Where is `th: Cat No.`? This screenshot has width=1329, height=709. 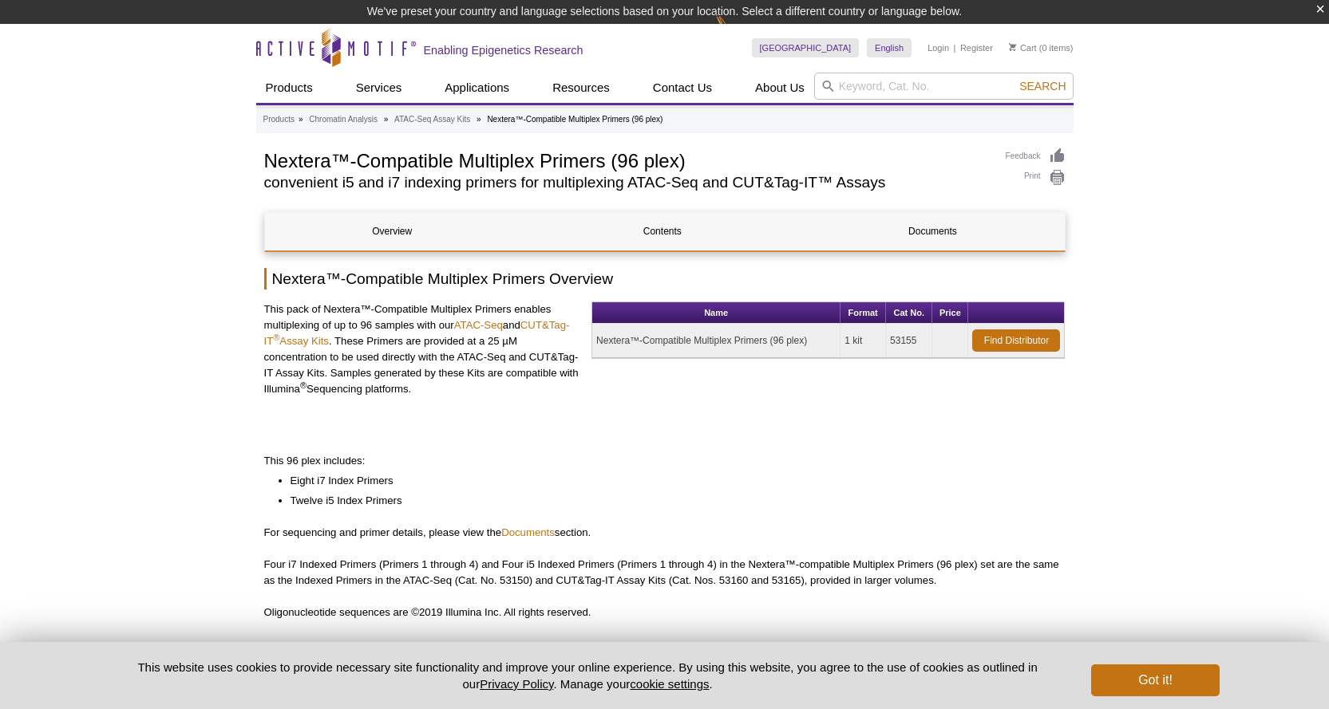
th: Cat No. is located at coordinates (909, 313).